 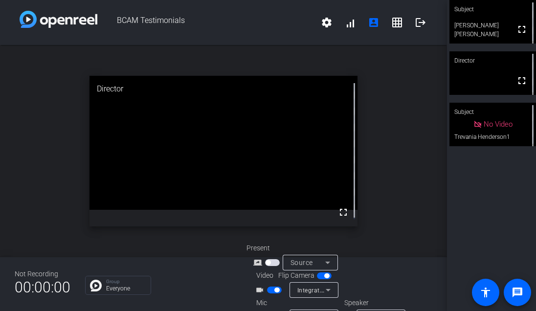 I want to click on mat-icon: logout, so click(x=421, y=23).